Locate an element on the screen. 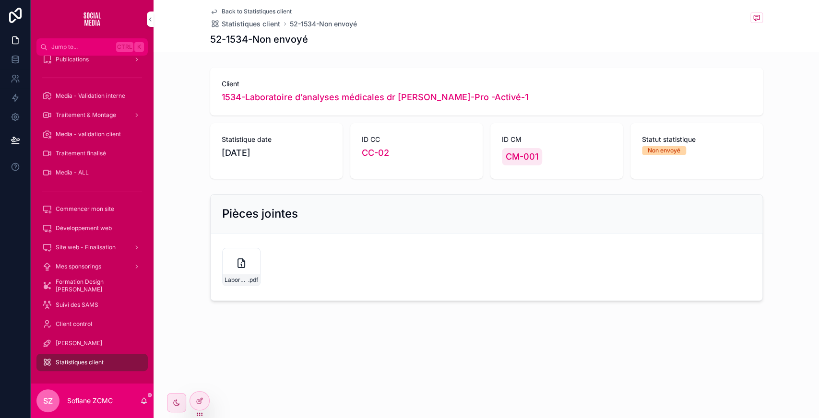 This screenshot has width=819, height=418. span: Media - validation client is located at coordinates (88, 134).